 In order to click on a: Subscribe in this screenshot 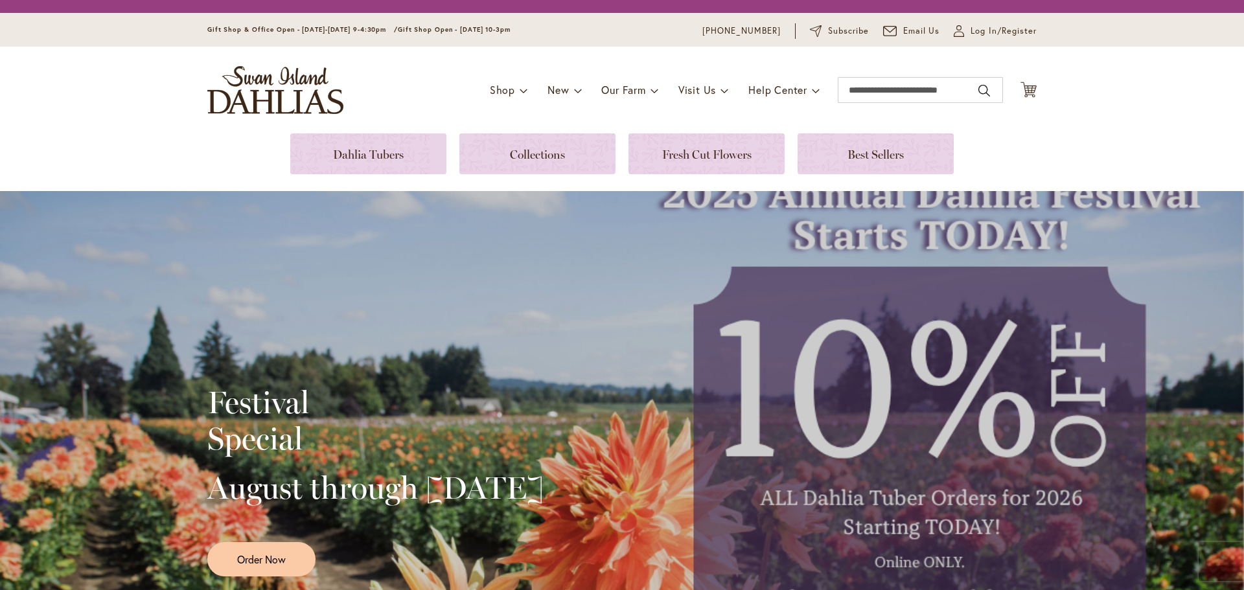, I will do `click(839, 31)`.